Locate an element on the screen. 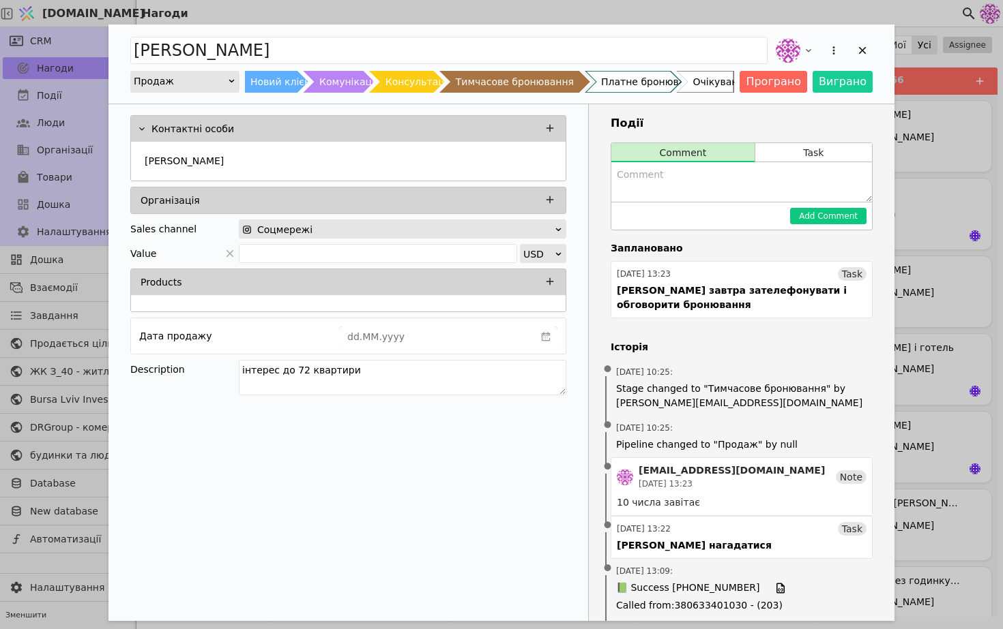 Image resolution: width=1003 pixels, height=629 pixels. div: Платне бронювання is located at coordinates (651, 82).